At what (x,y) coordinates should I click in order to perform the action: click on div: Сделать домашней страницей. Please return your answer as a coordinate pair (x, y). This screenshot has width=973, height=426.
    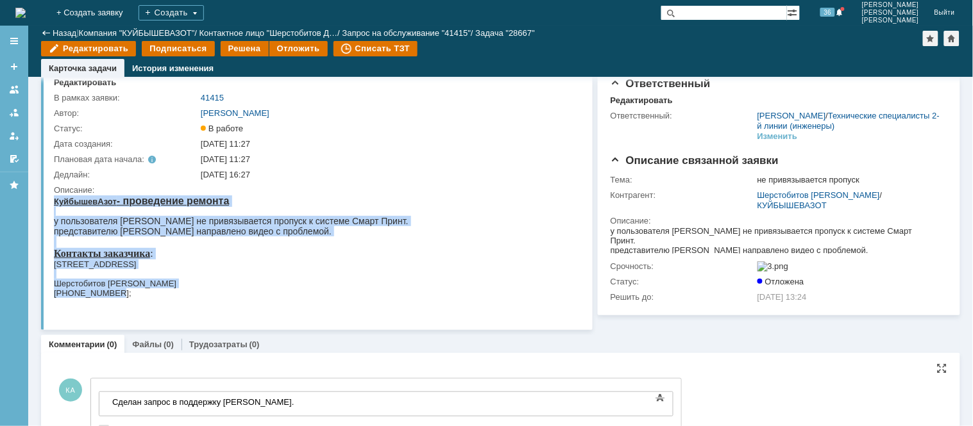
    Looking at the image, I should click on (952, 38).